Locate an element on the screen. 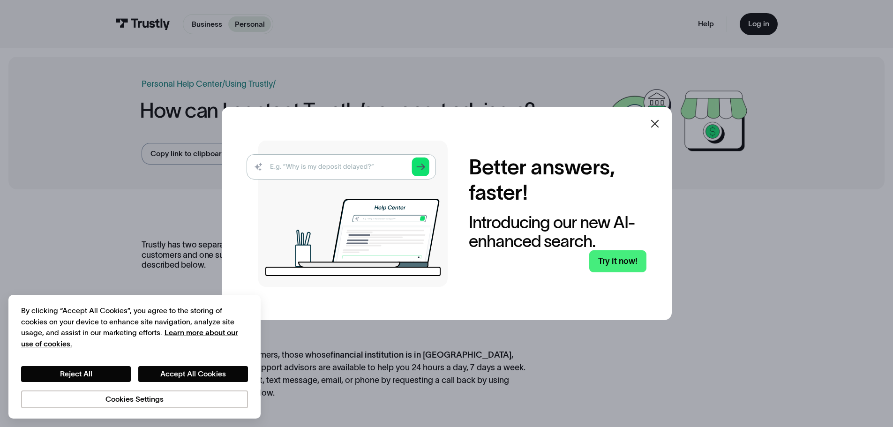  button: Cookies Settings is located at coordinates (134, 399).